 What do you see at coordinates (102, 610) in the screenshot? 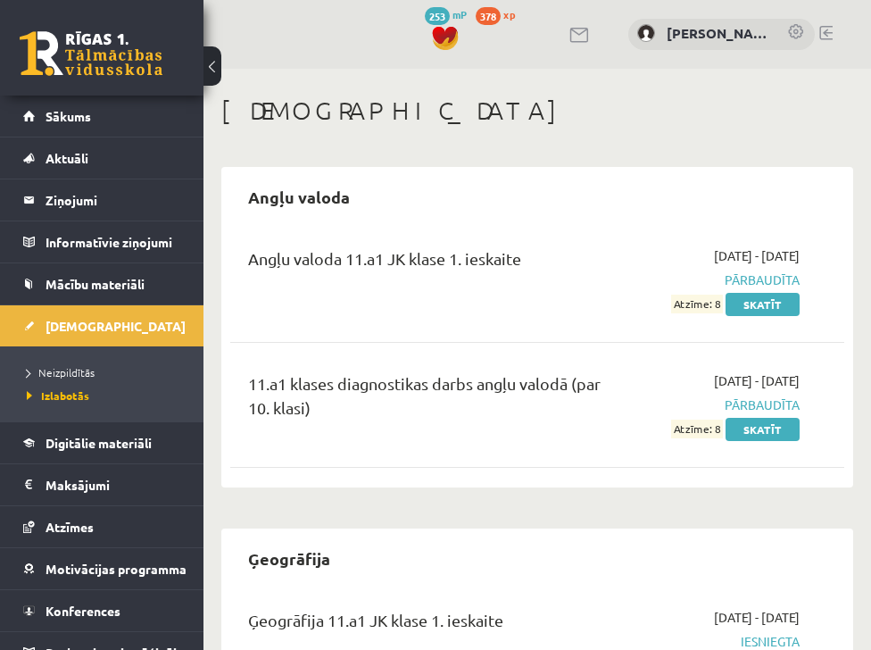
I see `a: Konferences` at bounding box center [102, 610].